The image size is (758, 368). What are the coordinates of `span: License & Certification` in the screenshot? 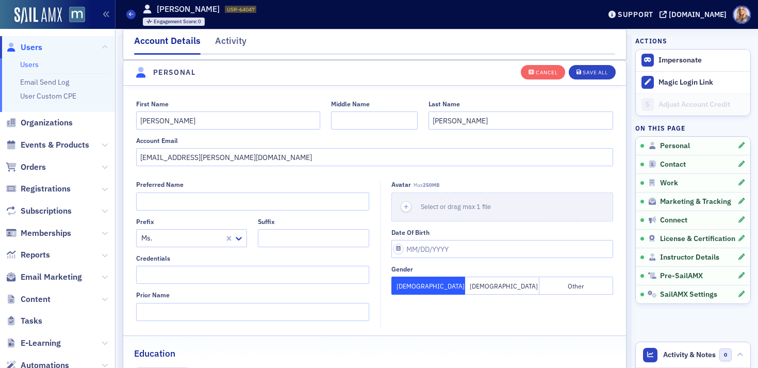 It's located at (698, 239).